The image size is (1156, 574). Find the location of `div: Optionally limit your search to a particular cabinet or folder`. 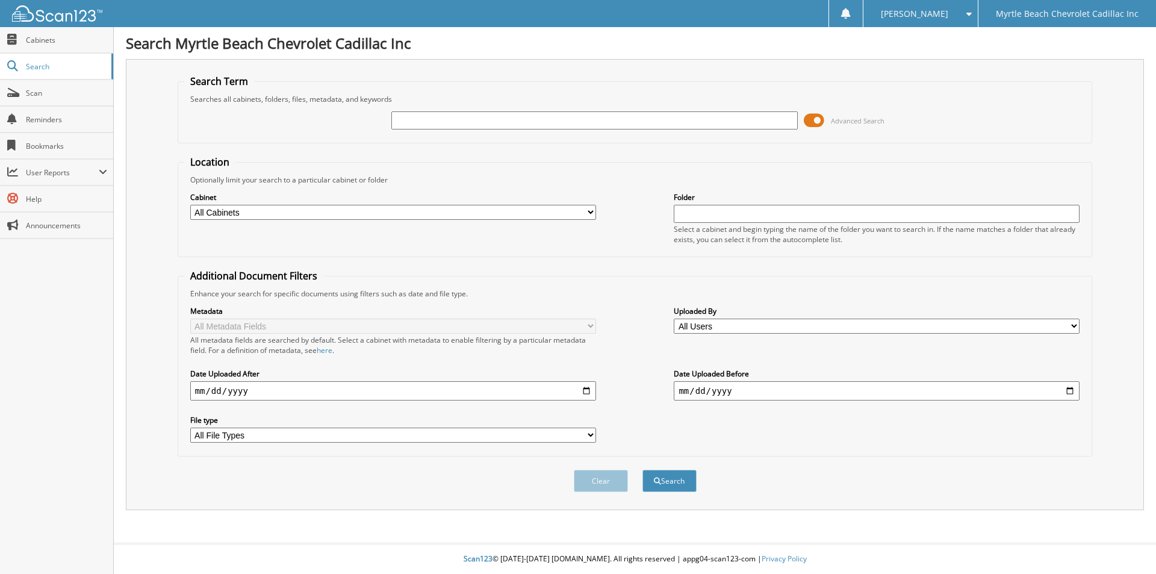

div: Optionally limit your search to a particular cabinet or folder is located at coordinates (635, 179).